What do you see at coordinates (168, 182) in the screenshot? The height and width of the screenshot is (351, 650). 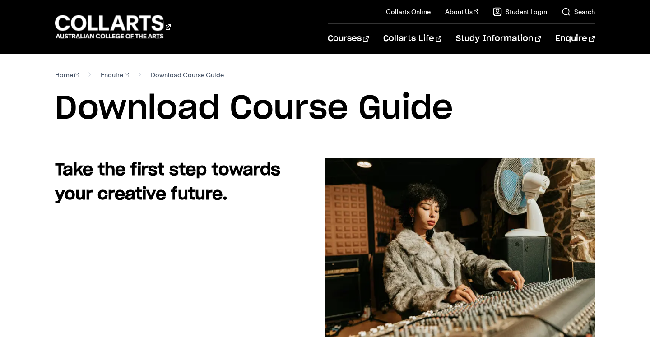 I see `strong: Take the first step towards your creative future.` at bounding box center [168, 182].